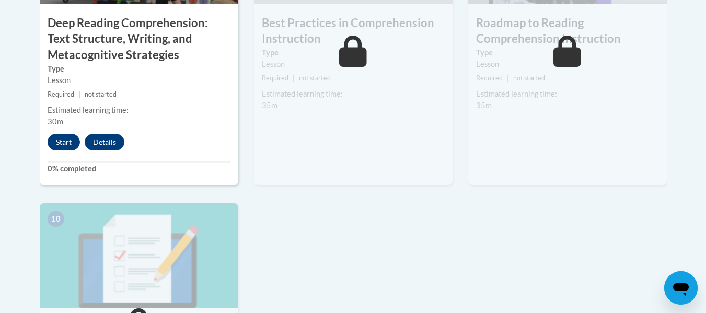 This screenshot has height=313, width=706. Describe the element at coordinates (353, 31) in the screenshot. I see `h3: Best Practices in Comprehension Instruction` at that location.